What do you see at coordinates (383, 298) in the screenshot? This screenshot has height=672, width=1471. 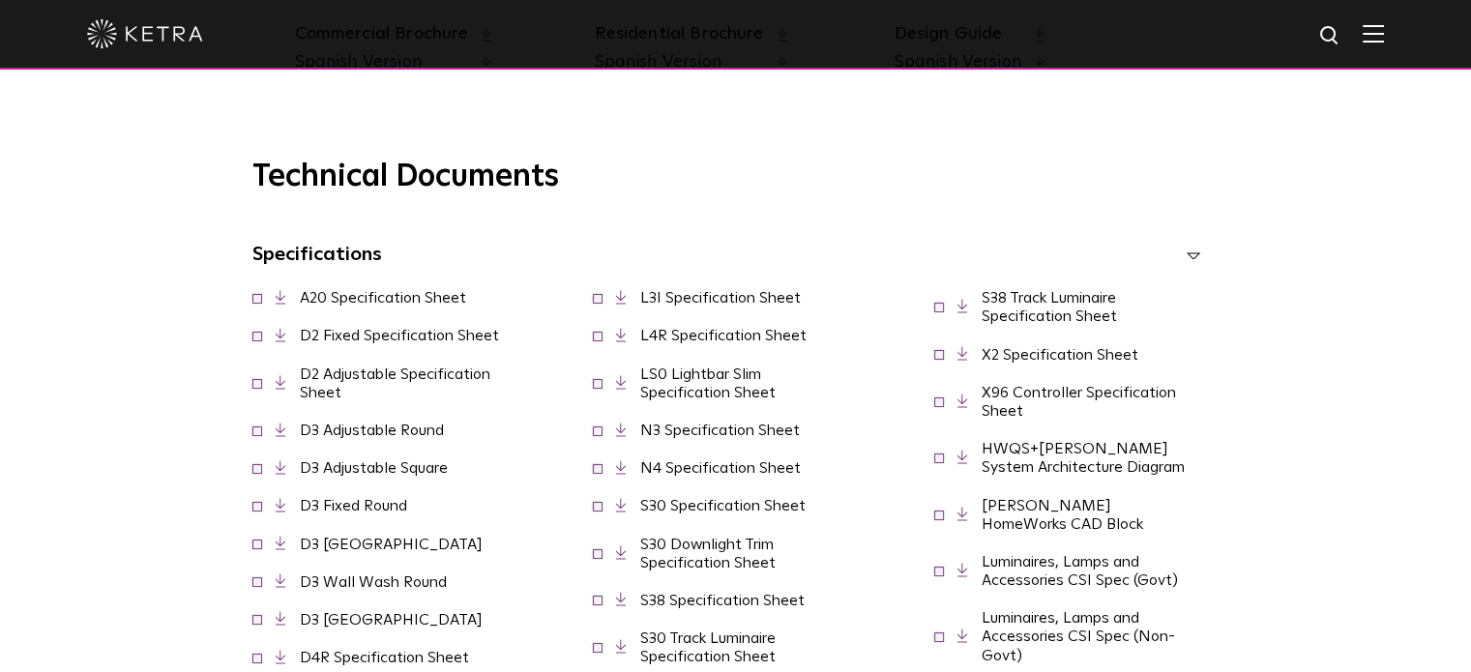 I see `a: A20 Specification Sheet` at bounding box center [383, 298].